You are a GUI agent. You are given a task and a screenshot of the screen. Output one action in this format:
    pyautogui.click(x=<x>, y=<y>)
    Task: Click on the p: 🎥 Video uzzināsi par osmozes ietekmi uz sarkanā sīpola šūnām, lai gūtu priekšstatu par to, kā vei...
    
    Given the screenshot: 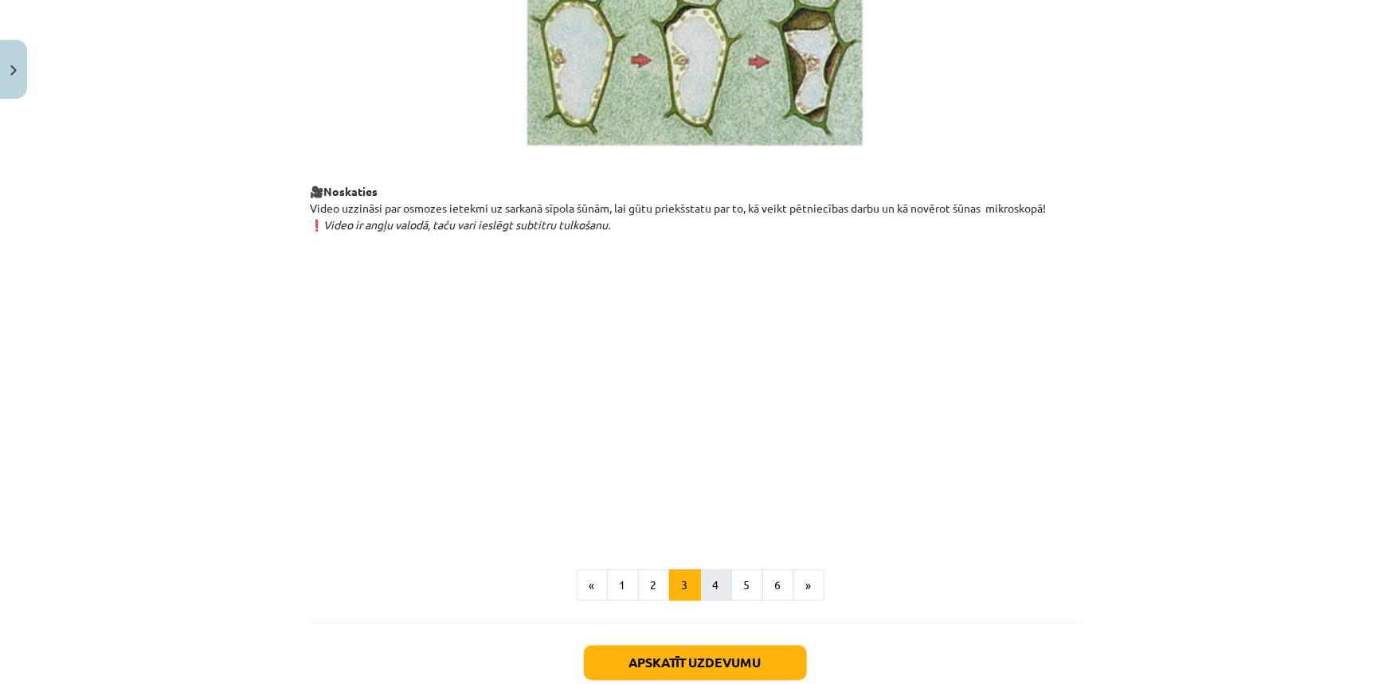 What is the action you would take?
    pyautogui.click(x=695, y=208)
    